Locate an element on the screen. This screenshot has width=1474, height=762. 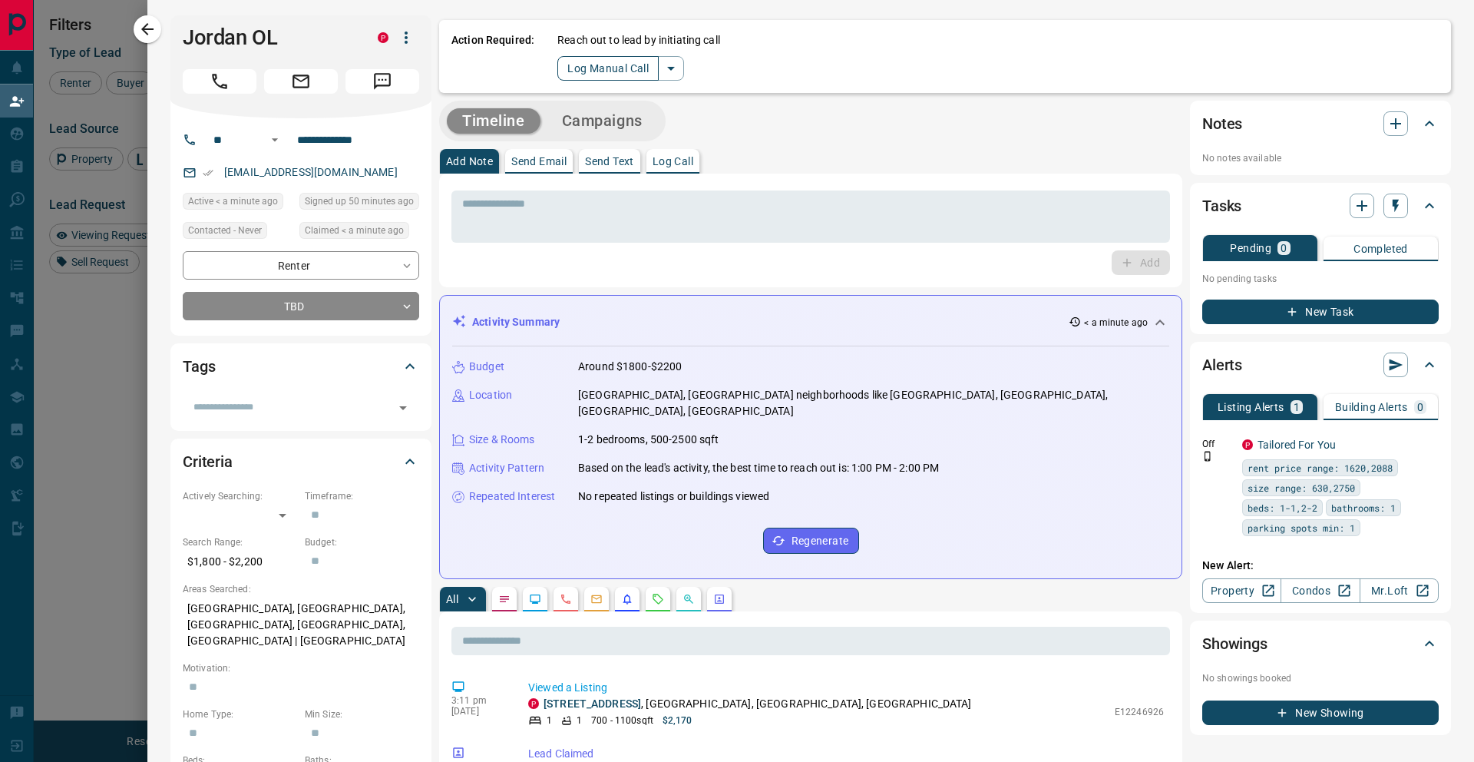
p: Areas Searched: is located at coordinates (301, 589).